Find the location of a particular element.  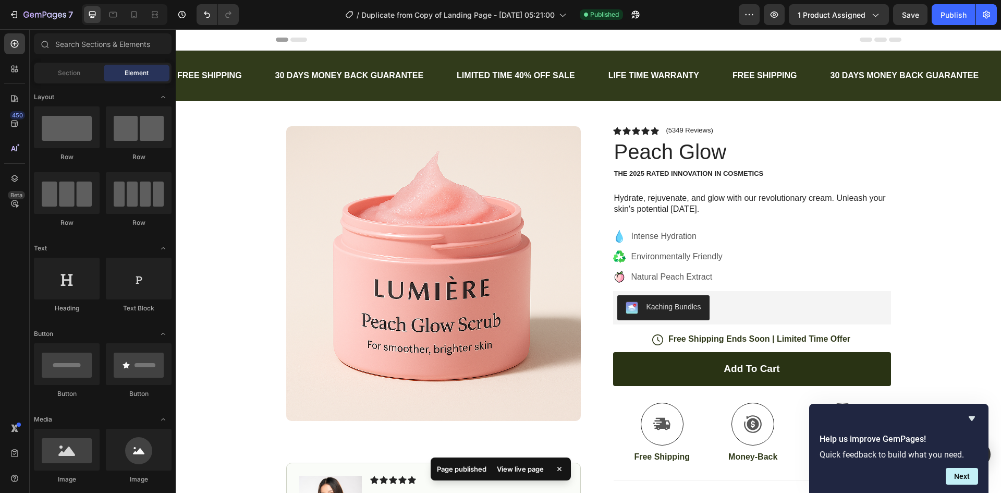

input: Search Sections & Elements is located at coordinates (103, 44).